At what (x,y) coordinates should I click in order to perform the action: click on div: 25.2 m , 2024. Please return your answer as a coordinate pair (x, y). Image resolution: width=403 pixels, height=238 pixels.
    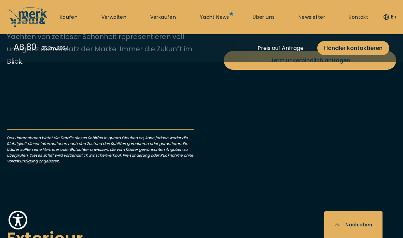
    Looking at the image, I should click on (55, 48).